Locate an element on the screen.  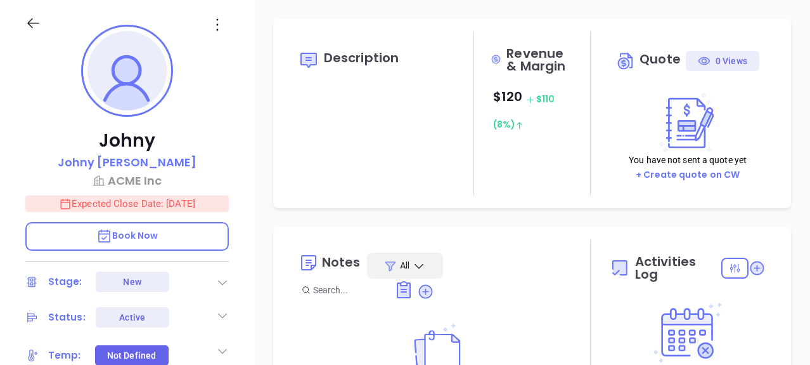
p: $ 120 is located at coordinates (532, 110).